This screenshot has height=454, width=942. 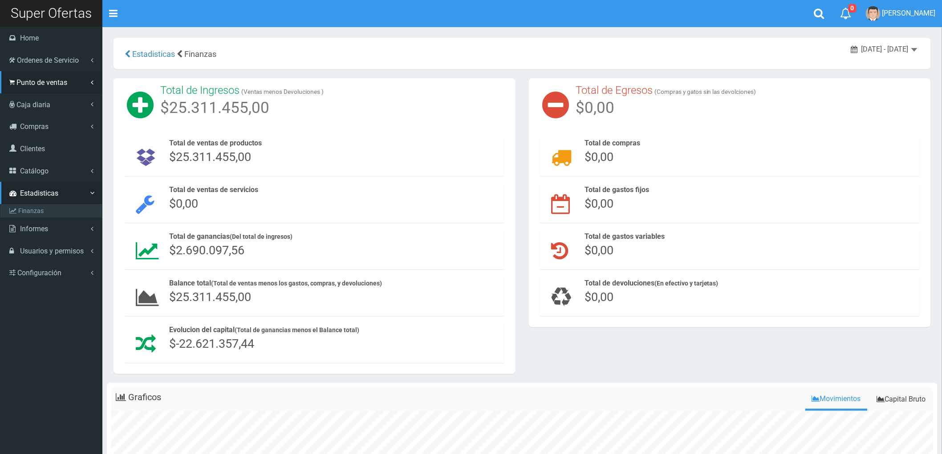 I want to click on span: Usuarios y permisos, so click(x=52, y=251).